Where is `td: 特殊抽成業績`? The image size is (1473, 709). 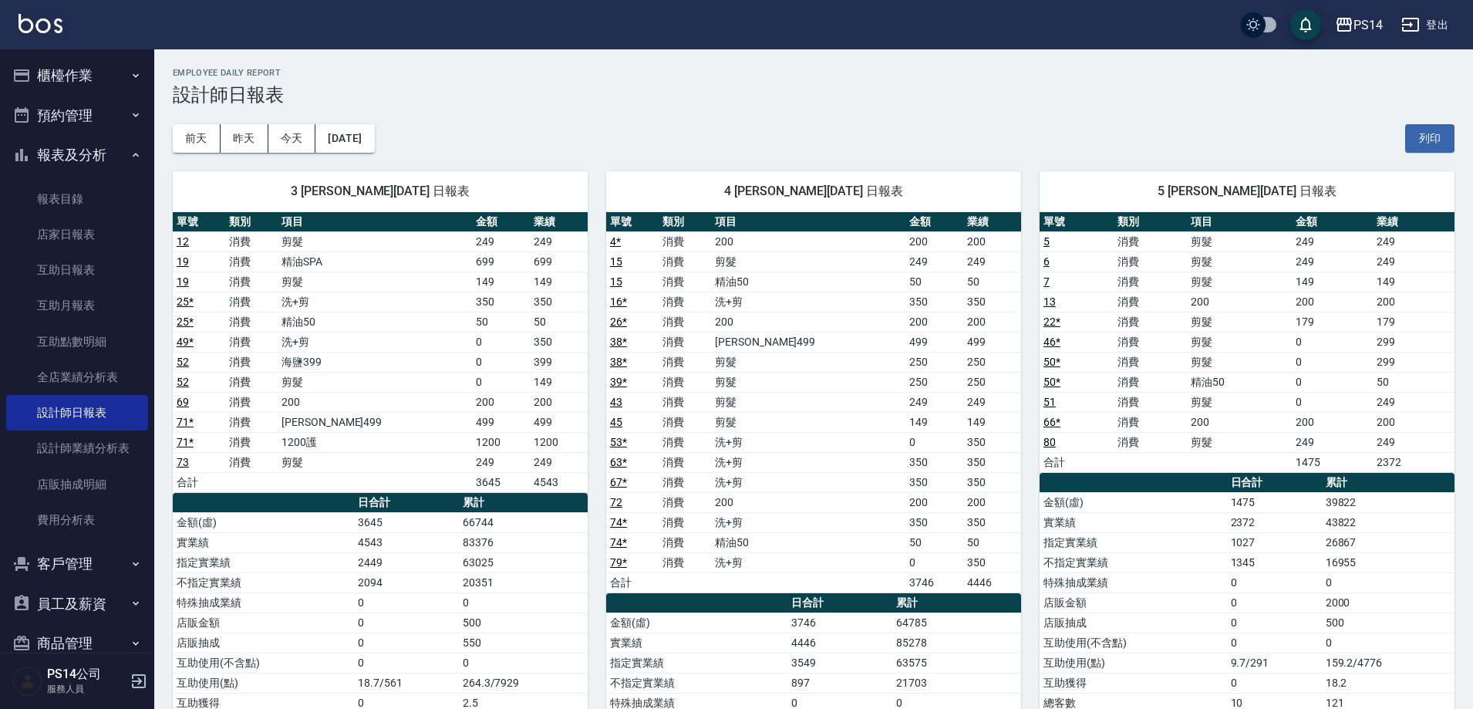 td: 特殊抽成業績 is located at coordinates (263, 602).